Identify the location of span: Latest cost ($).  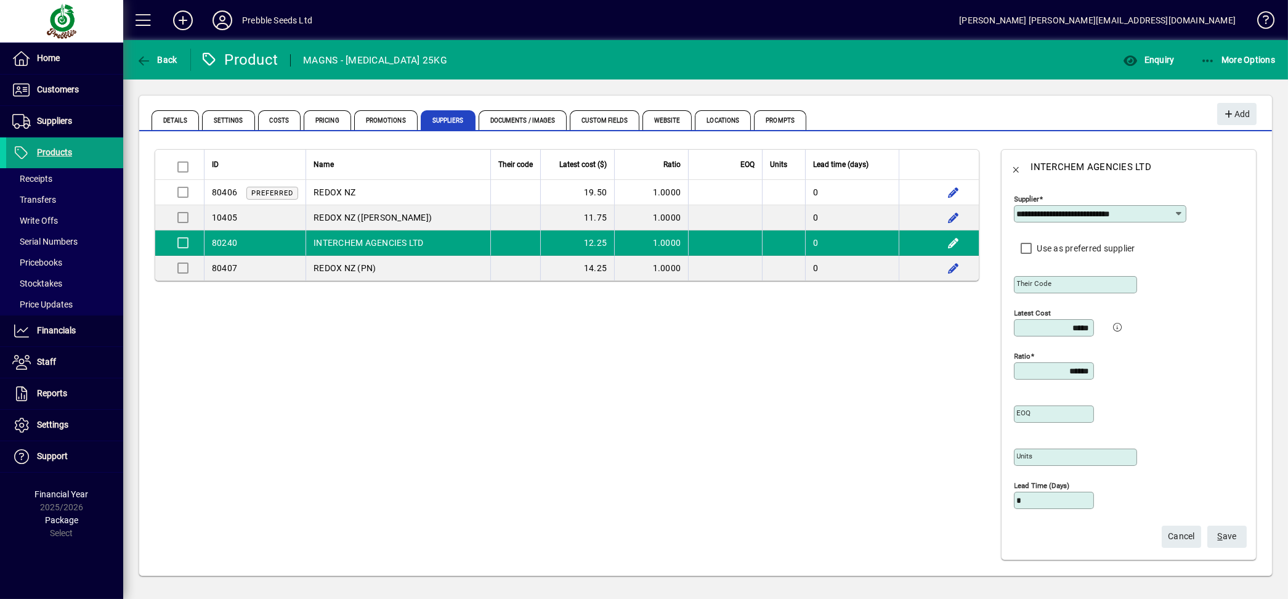
(583, 164).